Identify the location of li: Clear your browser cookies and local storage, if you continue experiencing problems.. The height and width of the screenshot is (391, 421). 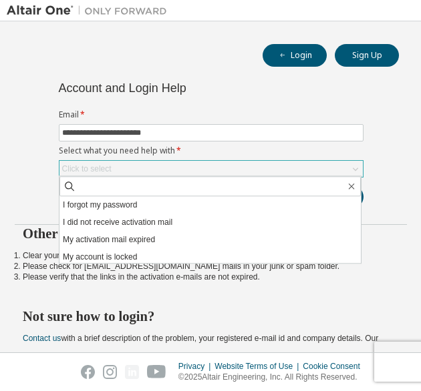
(210, 256).